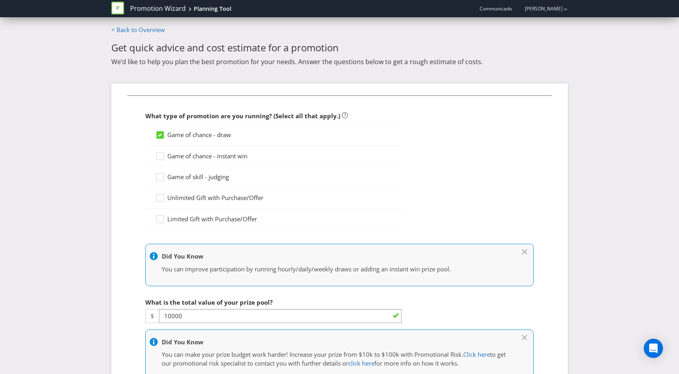  I want to click on div: Open Intercom Messenger, so click(653, 348).